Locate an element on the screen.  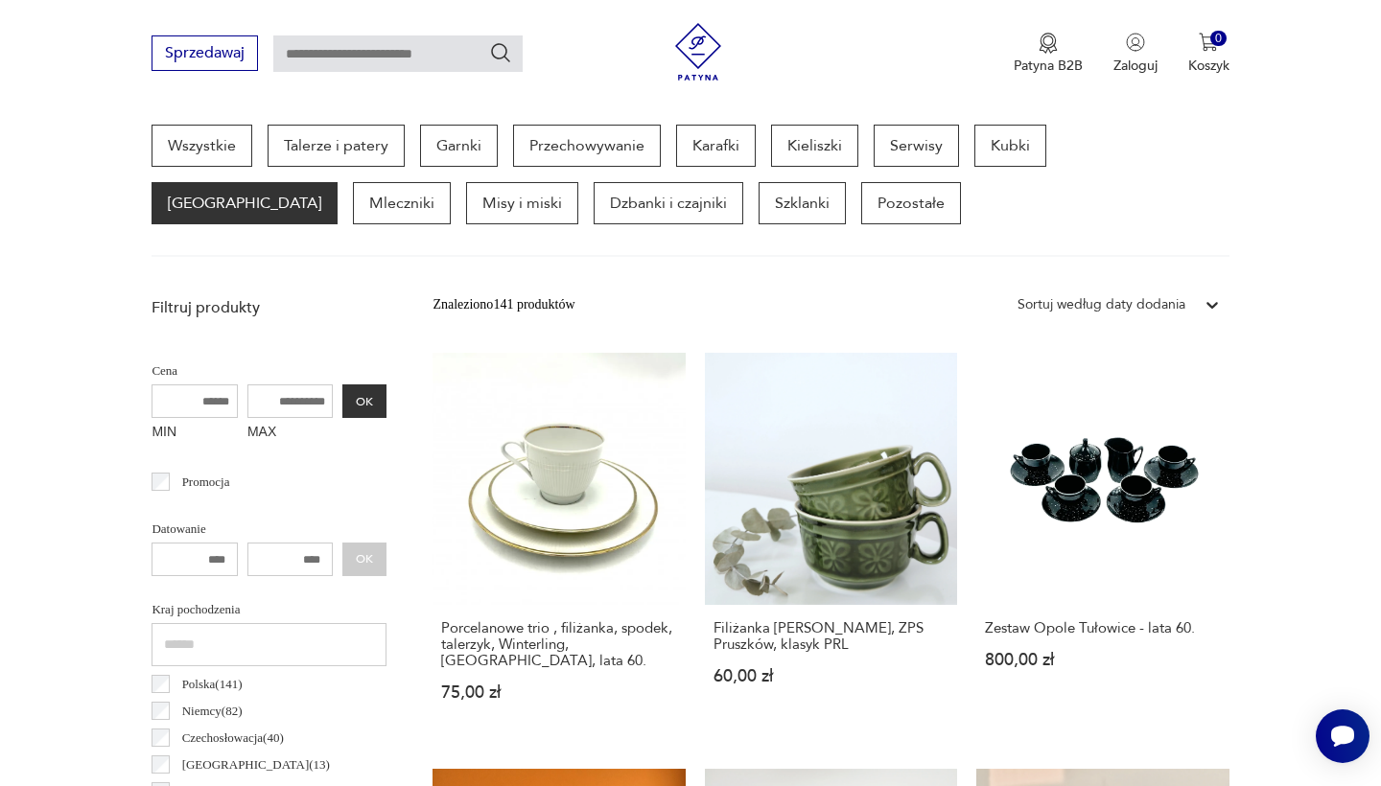
div: 0 is located at coordinates (1218, 38).